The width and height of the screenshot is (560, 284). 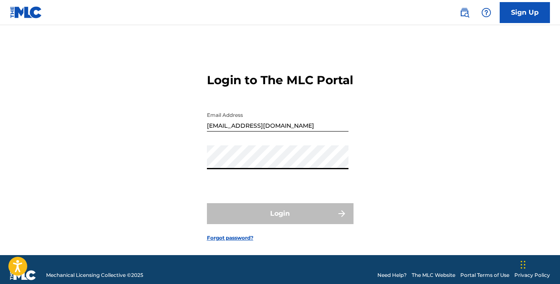 I want to click on a: Forgot password?, so click(x=230, y=238).